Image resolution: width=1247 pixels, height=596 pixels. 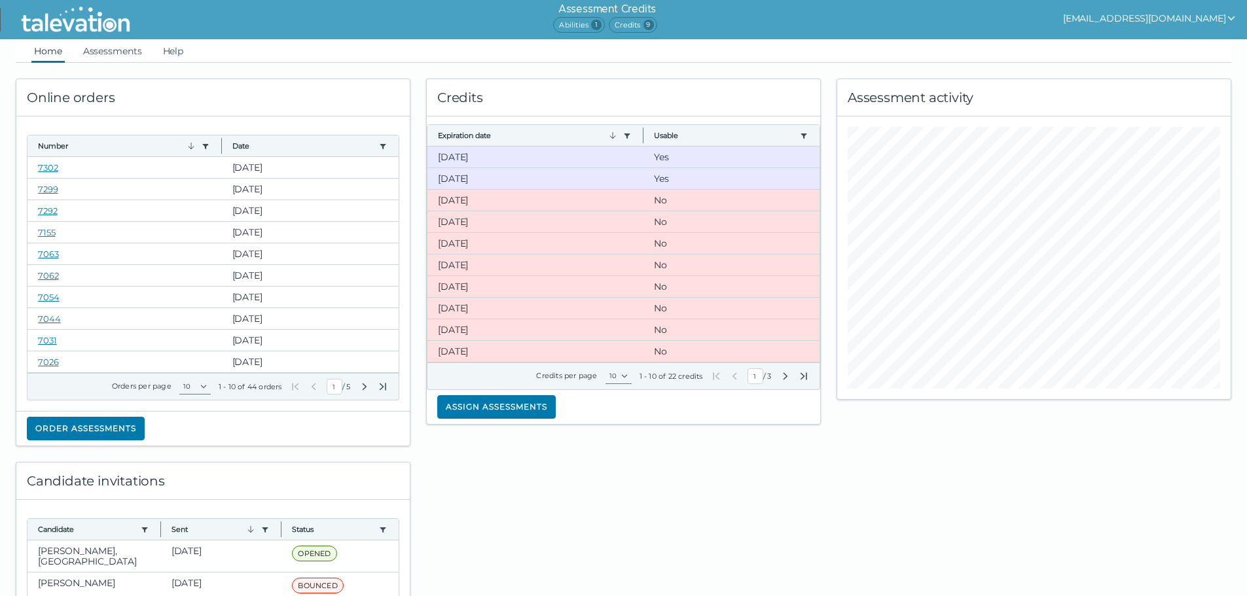 I want to click on div: 1 - 10 of 44 orders, so click(x=250, y=387).